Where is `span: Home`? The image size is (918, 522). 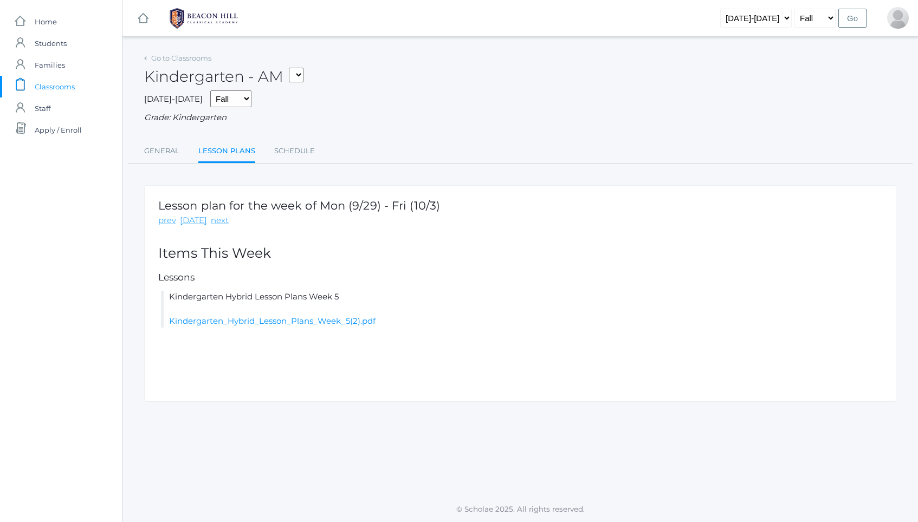
span: Home is located at coordinates (46, 22).